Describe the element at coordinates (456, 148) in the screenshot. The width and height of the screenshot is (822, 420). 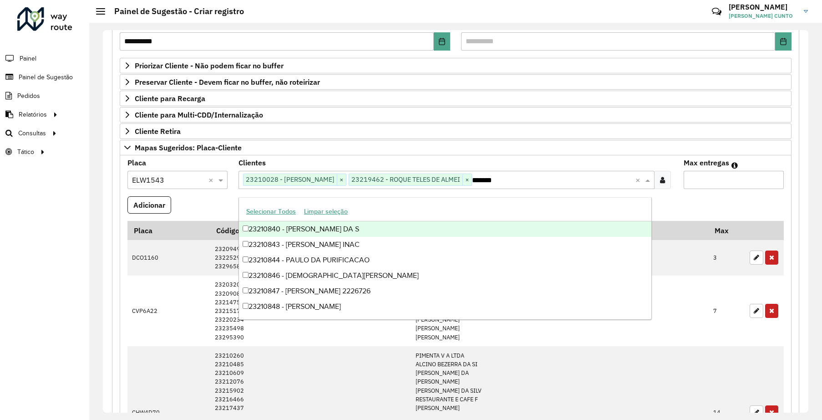
I see `a: Mapas Sugeridos: Placa-Cliente` at that location.